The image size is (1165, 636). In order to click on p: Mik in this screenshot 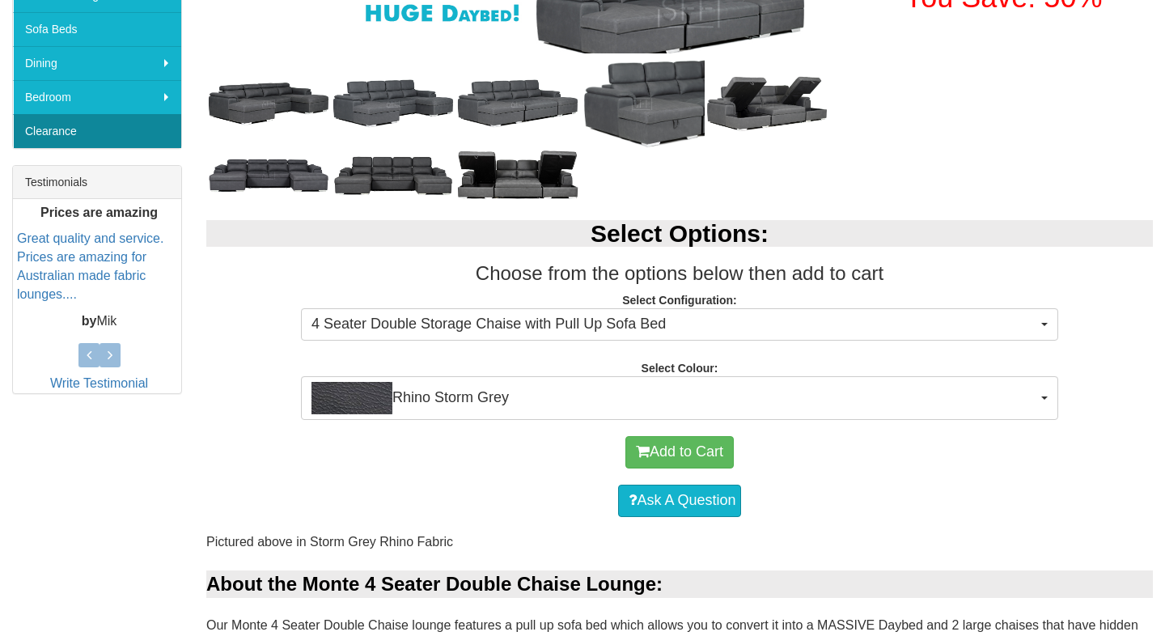, I will do `click(99, 321)`.